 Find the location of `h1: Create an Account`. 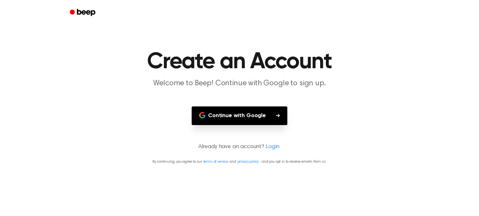

h1: Create an Account is located at coordinates (239, 62).